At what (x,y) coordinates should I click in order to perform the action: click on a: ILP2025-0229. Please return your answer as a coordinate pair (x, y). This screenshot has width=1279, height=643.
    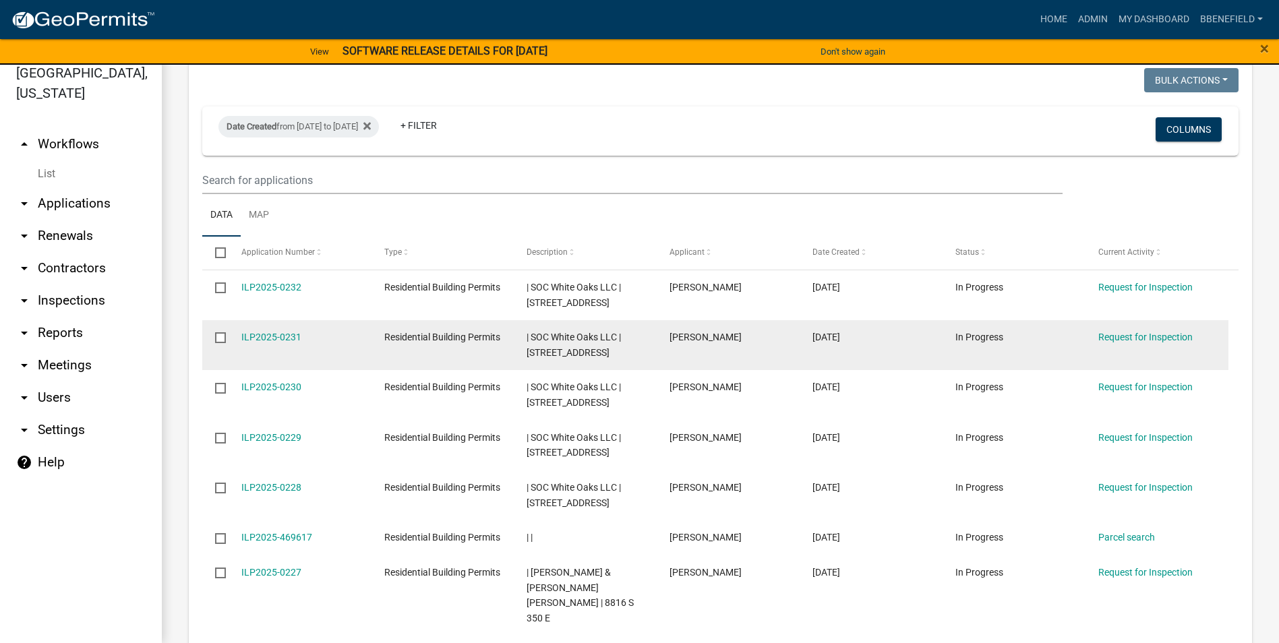
    Looking at the image, I should click on (271, 438).